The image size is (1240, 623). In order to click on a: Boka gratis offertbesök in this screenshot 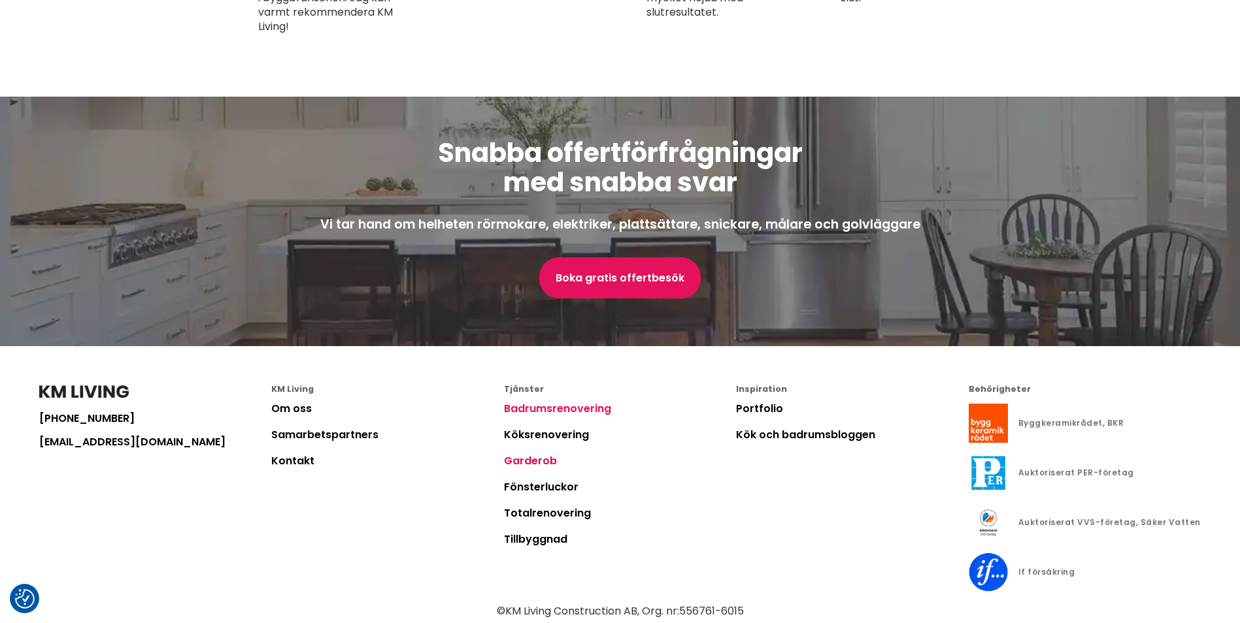, I will do `click(619, 278)`.